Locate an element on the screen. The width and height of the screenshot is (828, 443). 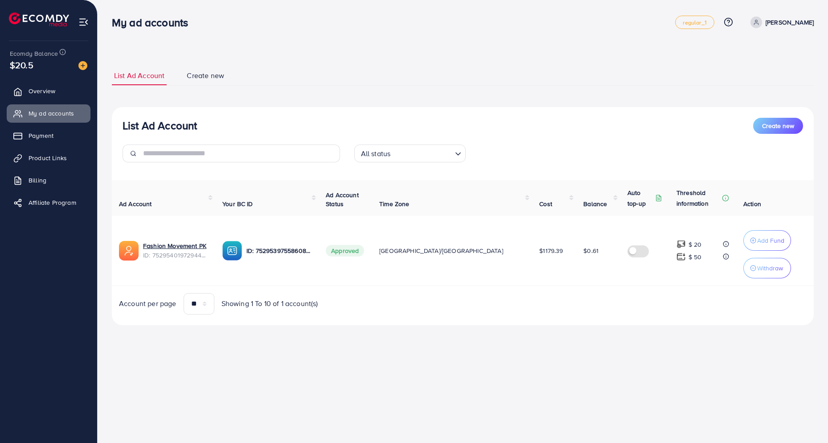
span: Affiliate Program is located at coordinates (52, 202).